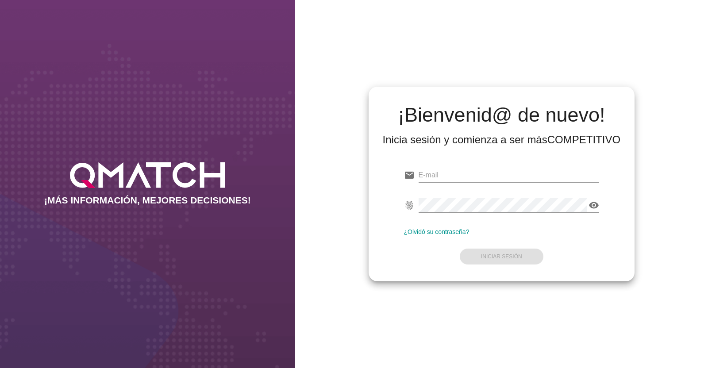  Describe the element at coordinates (502, 115) in the screenshot. I see `h2: ¡Bienvenid@ de nuevo!` at that location.